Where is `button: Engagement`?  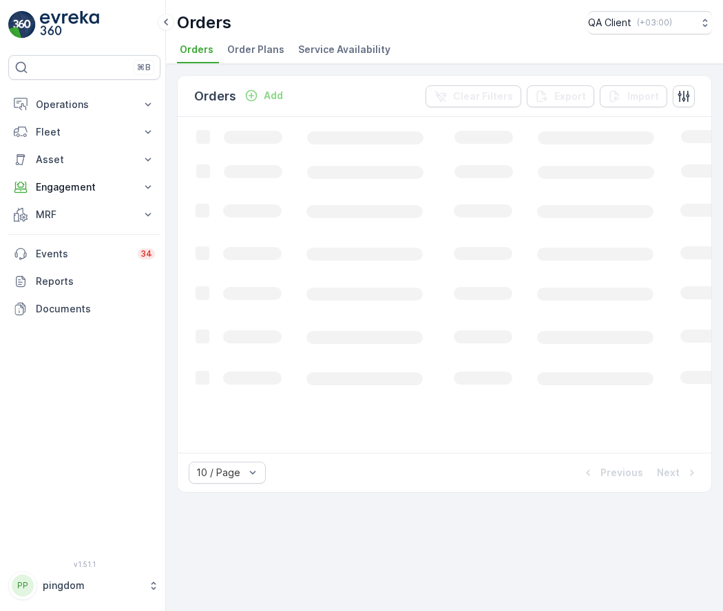
button: Engagement is located at coordinates (84, 187).